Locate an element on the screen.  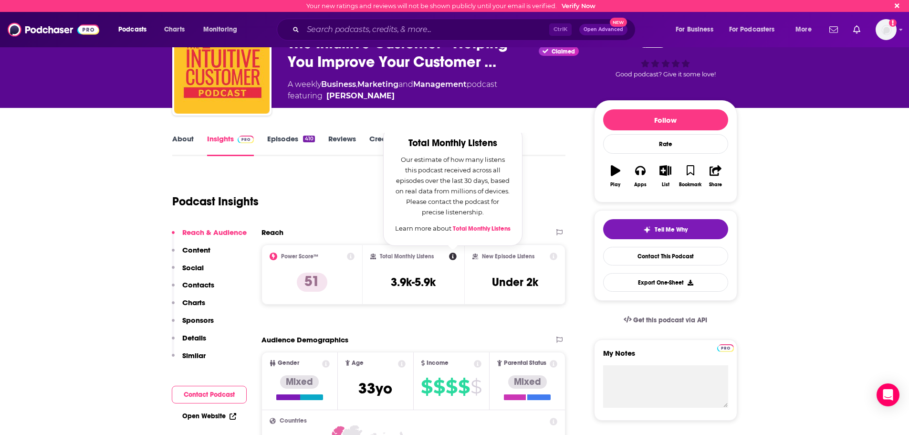
div: List is located at coordinates (666, 185).